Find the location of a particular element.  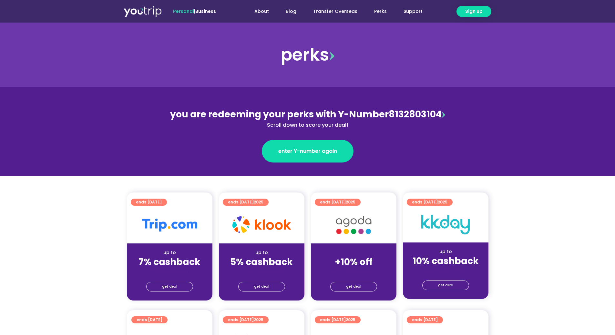

strong: 5% cashback is located at coordinates (261, 262).